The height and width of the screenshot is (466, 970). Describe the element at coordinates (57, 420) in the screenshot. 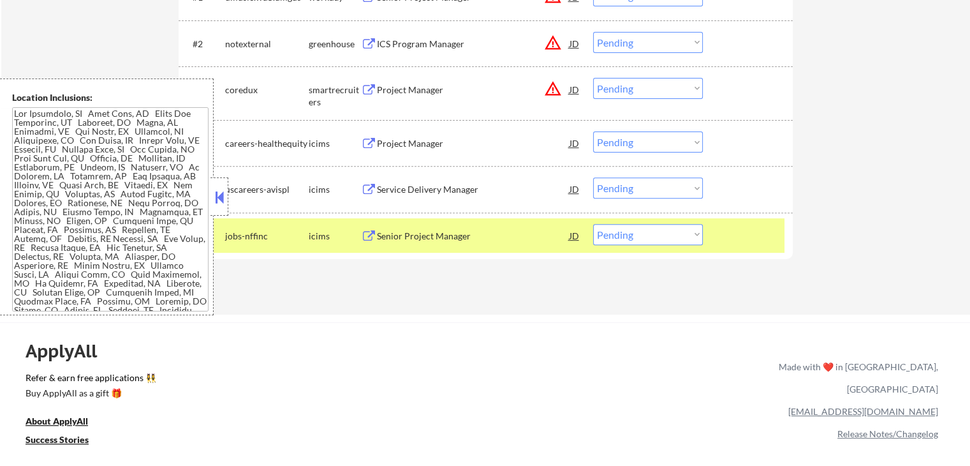

I see `u: About ApplyAll` at that location.